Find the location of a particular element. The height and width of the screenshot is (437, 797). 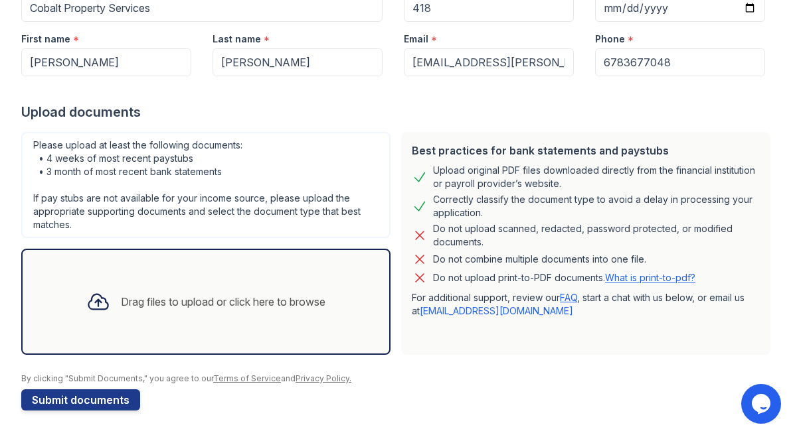

div: Drag files to upload or click here to browse is located at coordinates (223, 302).